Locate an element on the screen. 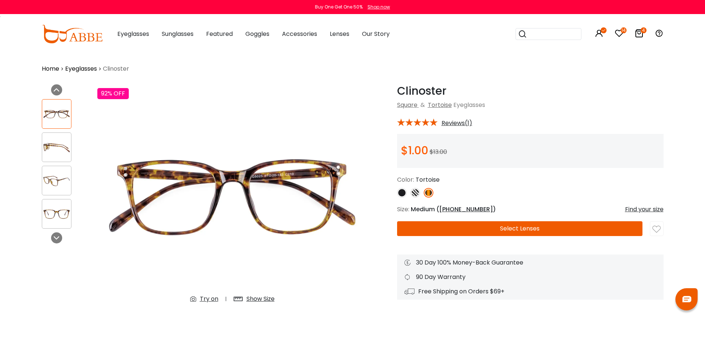 The image size is (705, 340). span: Clinoster is located at coordinates (116, 69).